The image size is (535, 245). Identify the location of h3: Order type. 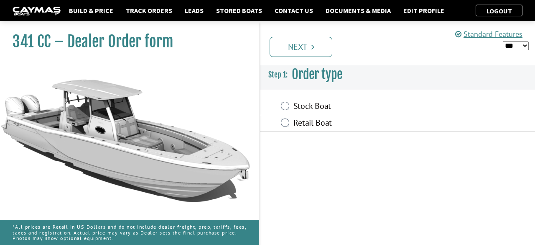
(398, 74).